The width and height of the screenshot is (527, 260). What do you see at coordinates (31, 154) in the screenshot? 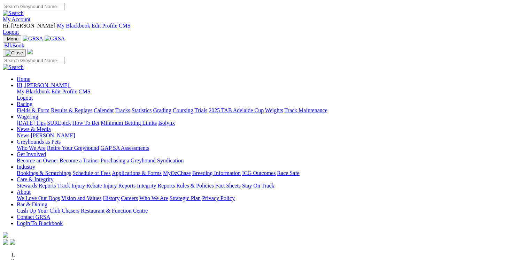
I see `a: Get Involved` at bounding box center [31, 154].